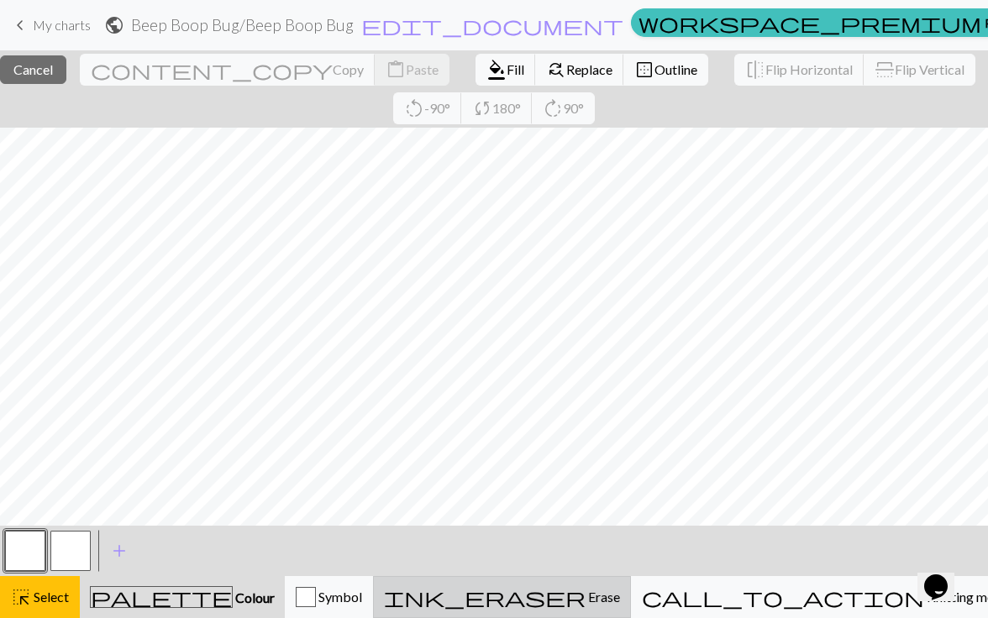  Describe the element at coordinates (50, 597) in the screenshot. I see `span: Select` at that location.